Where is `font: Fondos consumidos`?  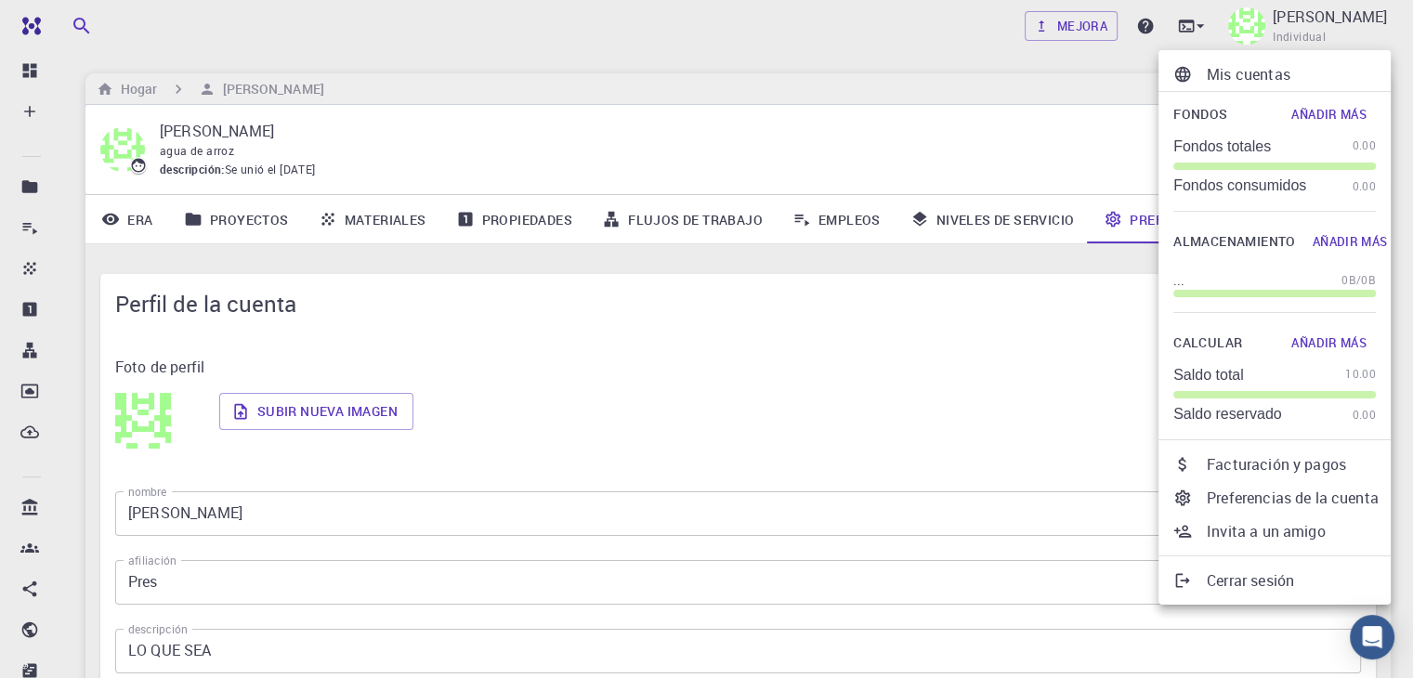 font: Fondos consumidos is located at coordinates (1239, 185).